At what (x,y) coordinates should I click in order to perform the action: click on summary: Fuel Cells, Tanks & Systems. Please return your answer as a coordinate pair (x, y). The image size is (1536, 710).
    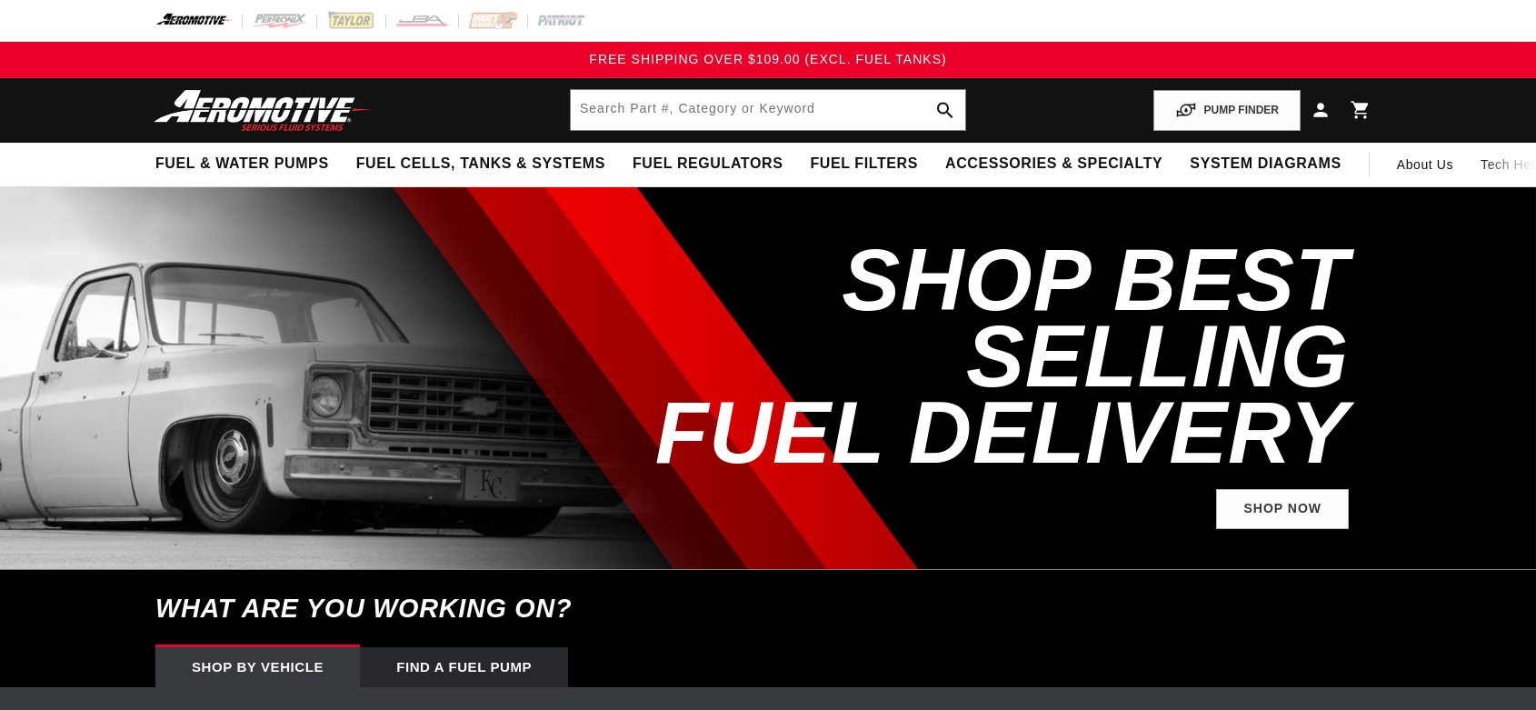
    Looking at the image, I should click on (481, 164).